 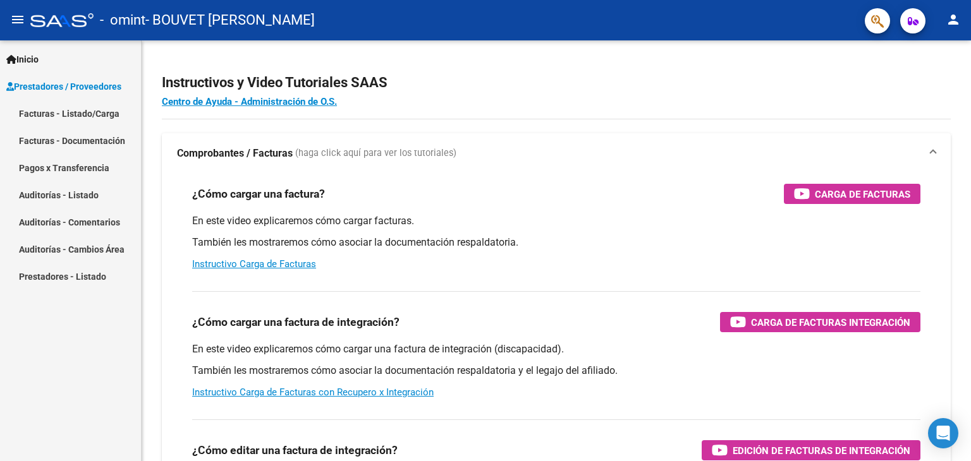 I want to click on a: Centro de Ayuda - Administración de O.S., so click(x=249, y=102).